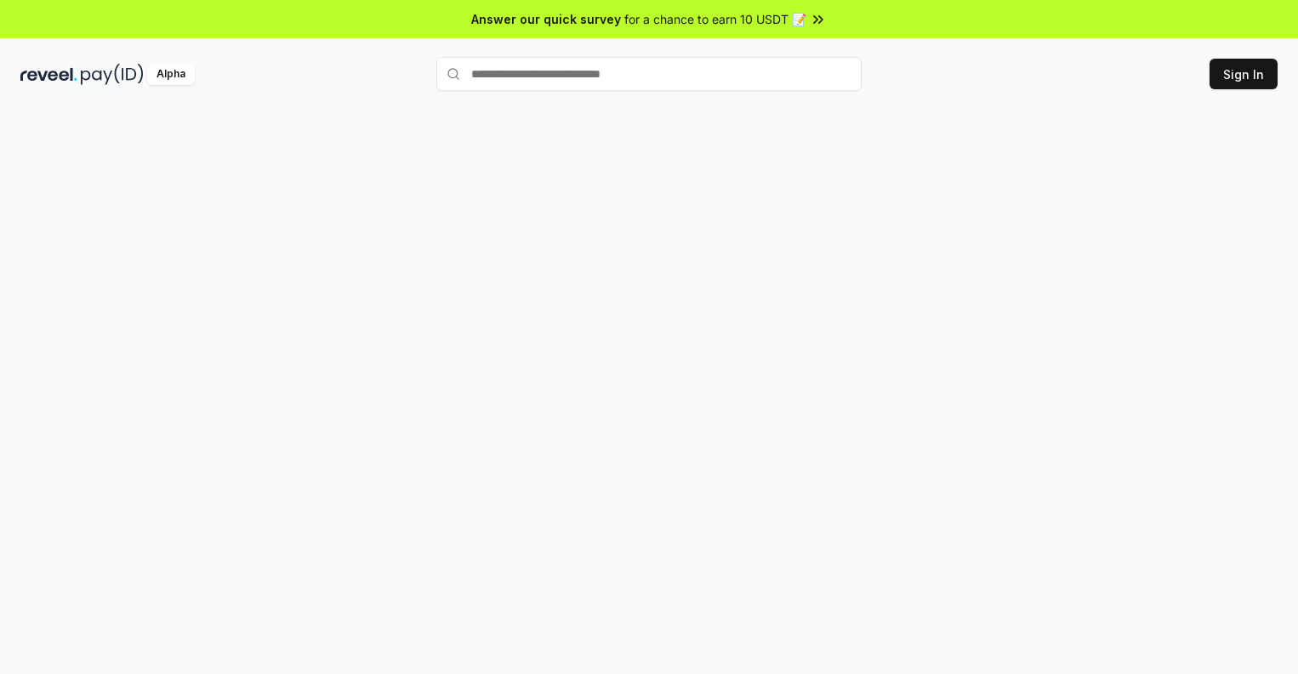  What do you see at coordinates (546, 19) in the screenshot?
I see `span: Answer our quick survey` at bounding box center [546, 19].